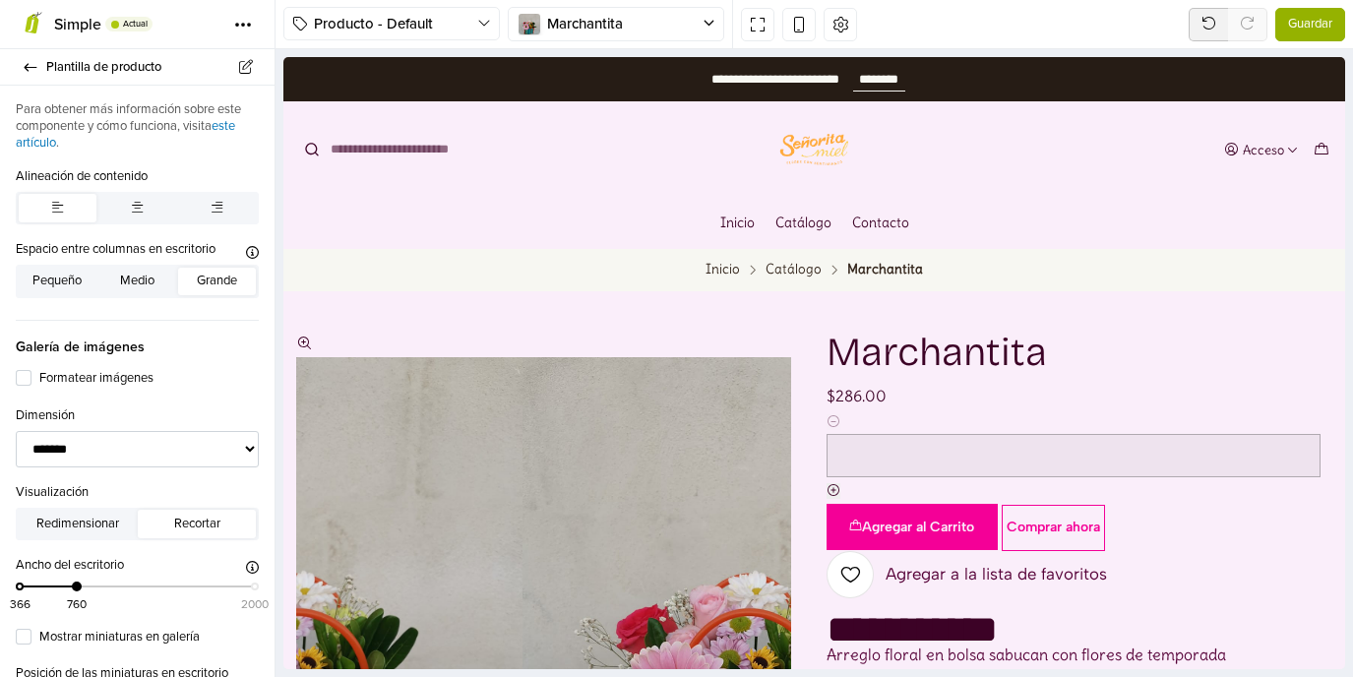 The image size is (1353, 677). What do you see at coordinates (52, 493) in the screenshot?
I see `label: Visualización` at bounding box center [52, 493].